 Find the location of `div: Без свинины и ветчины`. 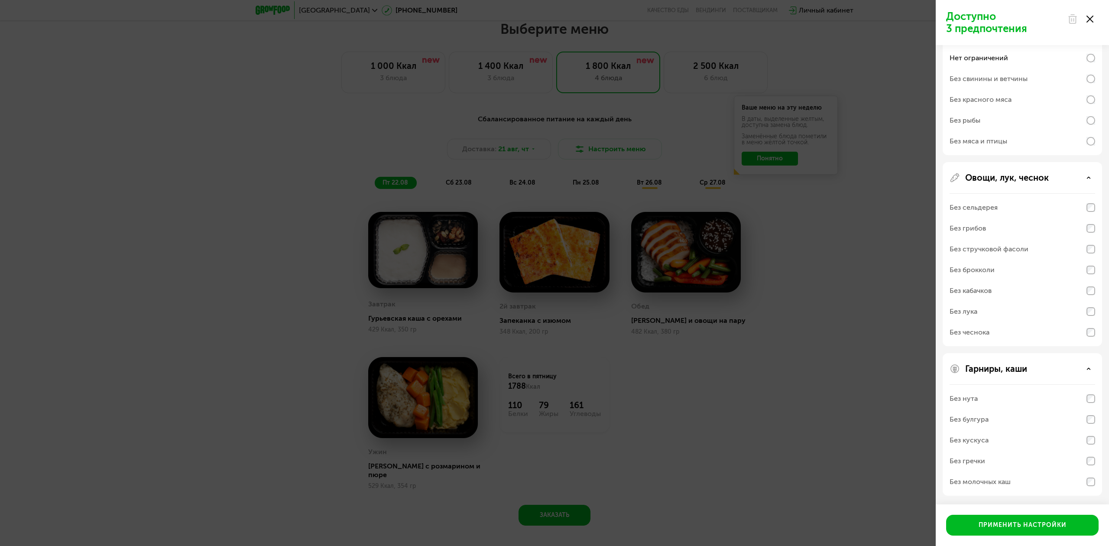

div: Без свинины и ветчины is located at coordinates (989, 79).